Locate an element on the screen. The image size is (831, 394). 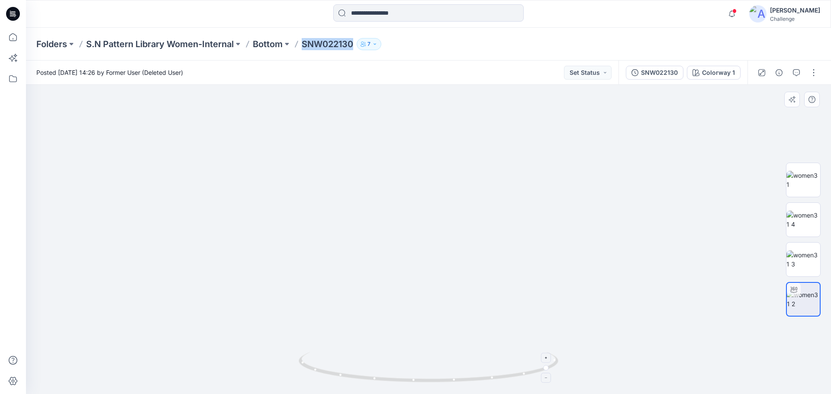
p: SNW022130 is located at coordinates (327, 44).